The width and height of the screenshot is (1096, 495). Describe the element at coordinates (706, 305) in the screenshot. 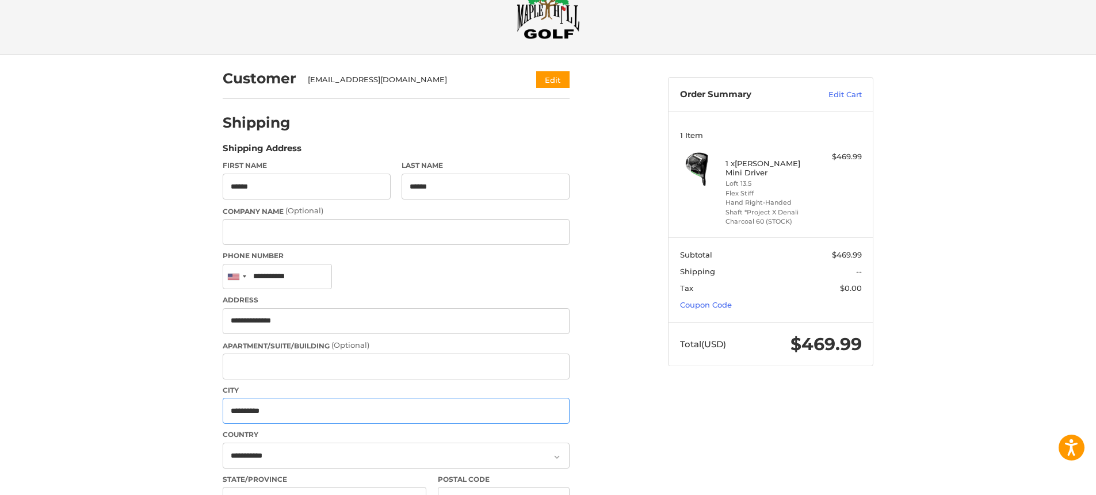

I see `a: Coupon Code` at that location.